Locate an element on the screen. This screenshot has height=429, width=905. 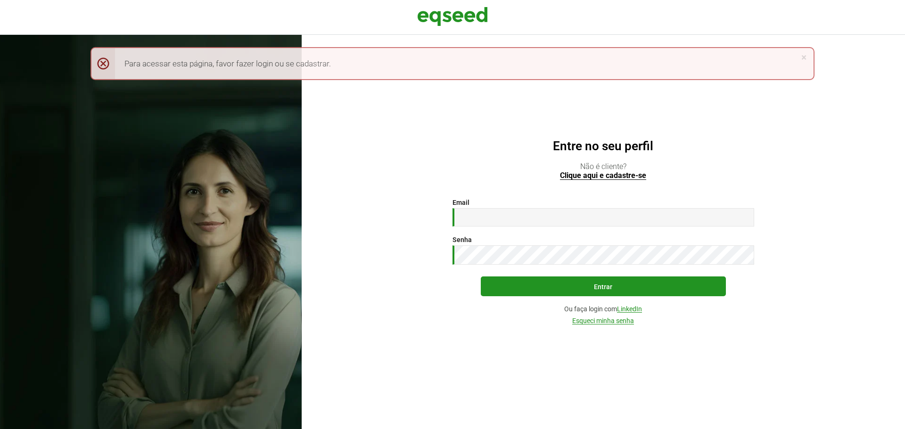
p: Não é cliente? is located at coordinates (603, 171).